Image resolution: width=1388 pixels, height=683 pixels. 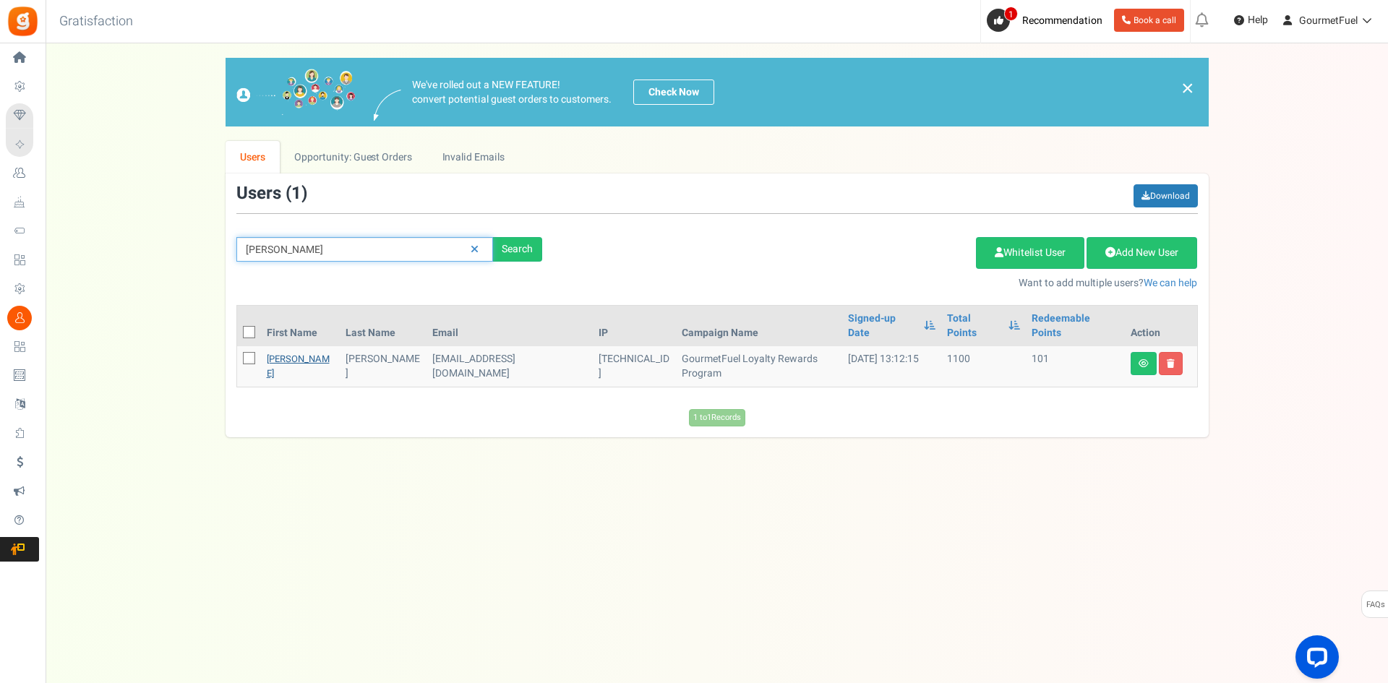 What do you see at coordinates (510, 326) in the screenshot?
I see `th: Email` at bounding box center [510, 326].